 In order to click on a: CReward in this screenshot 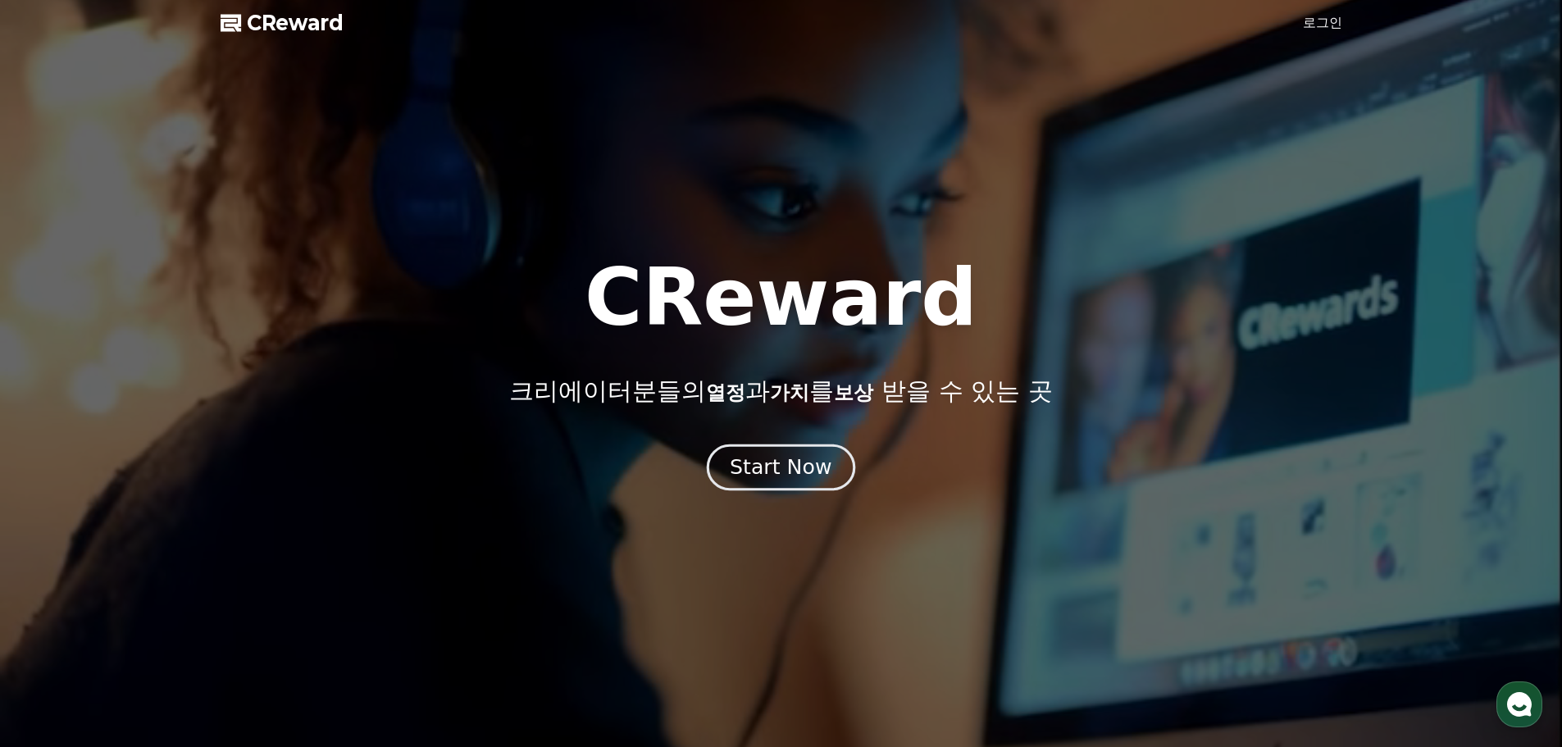, I will do `click(282, 23)`.